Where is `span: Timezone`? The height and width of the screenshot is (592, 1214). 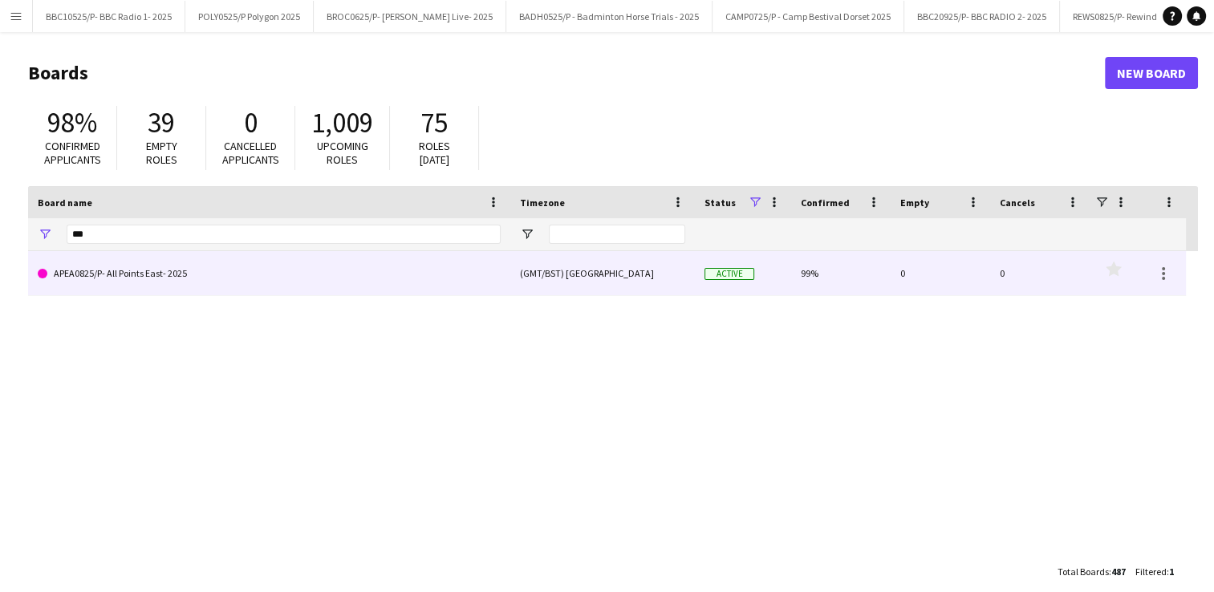 span: Timezone is located at coordinates (542, 202).